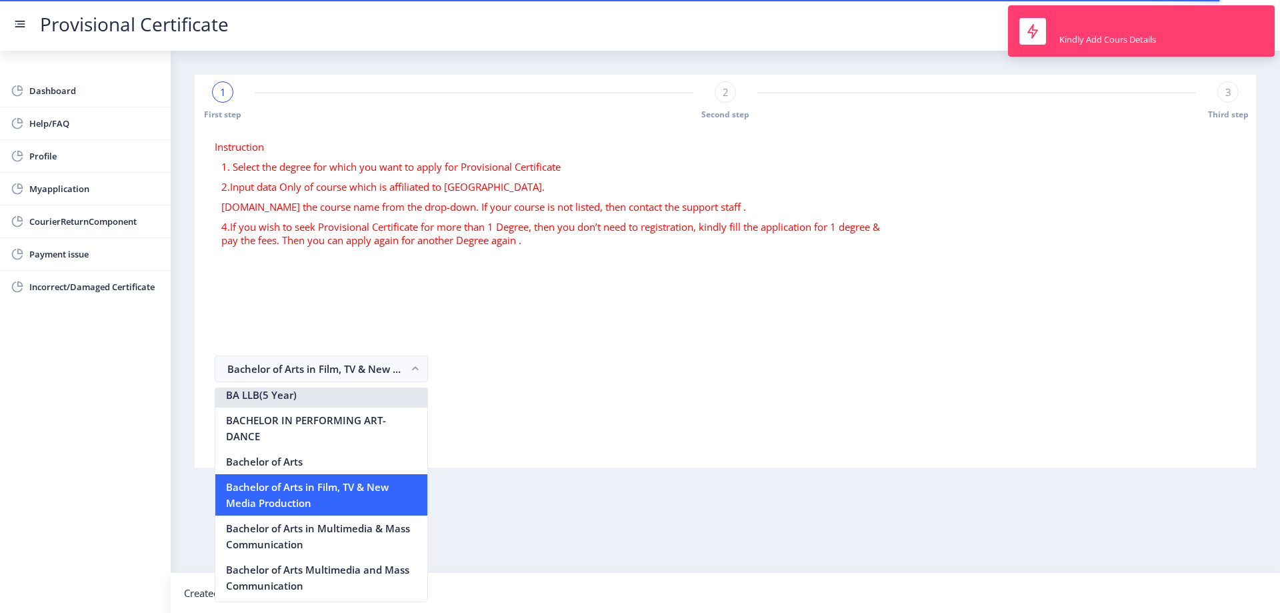 The width and height of the screenshot is (1280, 613). What do you see at coordinates (321, 536) in the screenshot?
I see `nb-option: Bachelor of Arts in Multimedia & Mass Communication` at bounding box center [321, 536].